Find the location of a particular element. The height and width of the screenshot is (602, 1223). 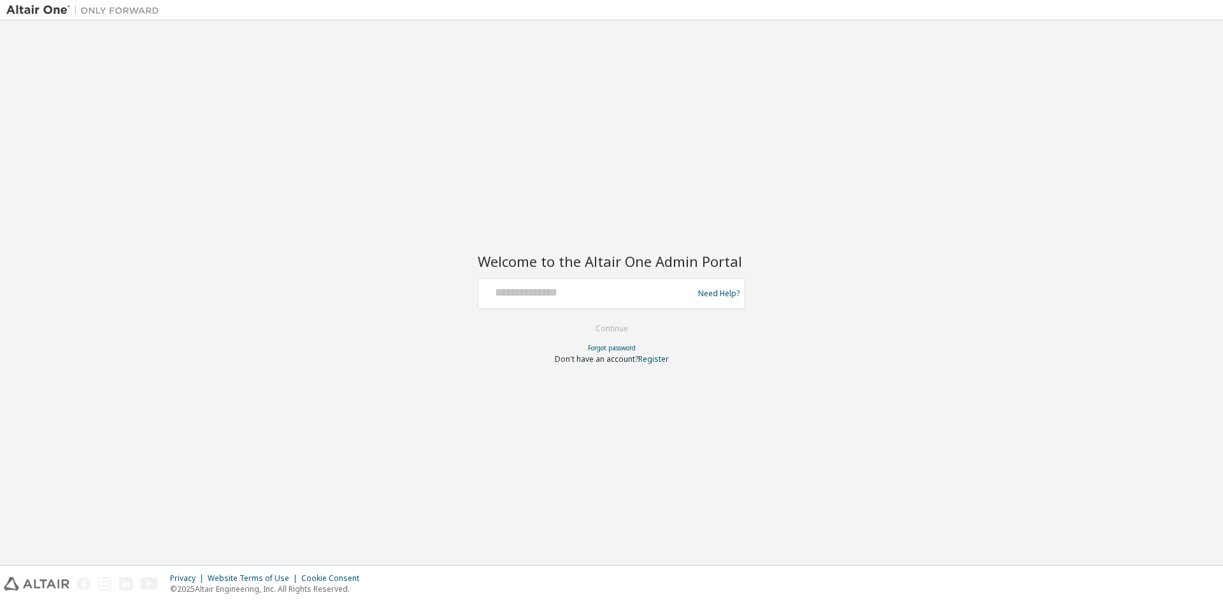

a: Forgot password is located at coordinates (612, 348).